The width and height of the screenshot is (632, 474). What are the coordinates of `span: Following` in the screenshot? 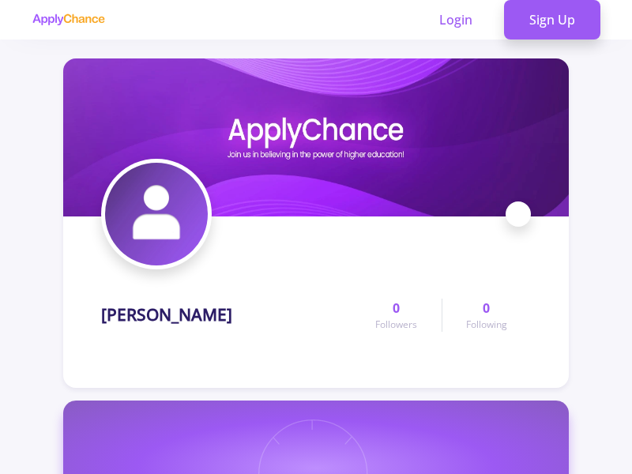 It's located at (487, 325).